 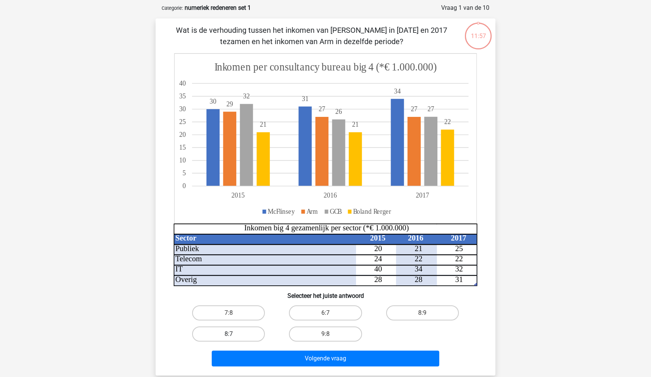 I want to click on label: 8:9, so click(x=423, y=313).